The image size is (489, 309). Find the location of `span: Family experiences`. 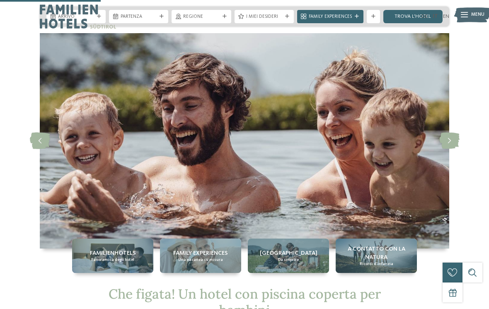

span: Family experiences is located at coordinates (201, 253).